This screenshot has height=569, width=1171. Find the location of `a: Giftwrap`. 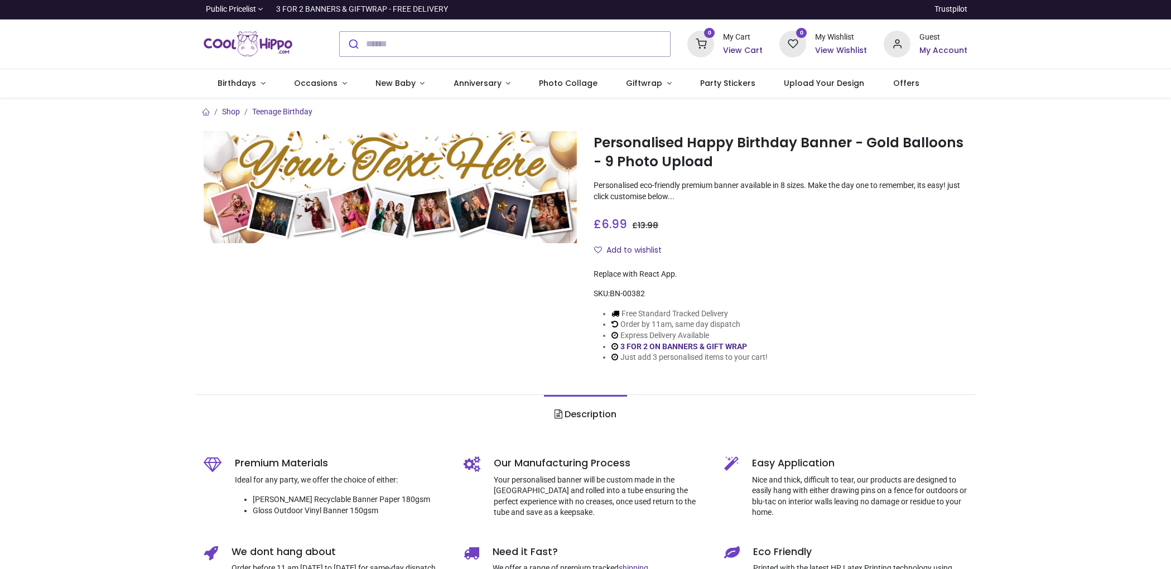

a: Giftwrap is located at coordinates (649, 84).